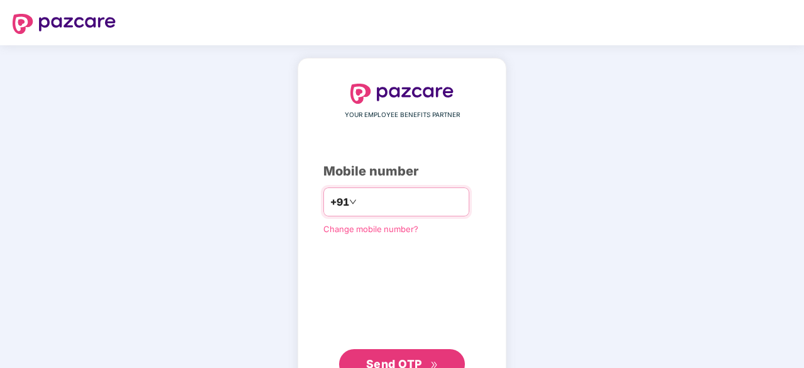 Image resolution: width=804 pixels, height=368 pixels. What do you see at coordinates (371, 229) in the screenshot?
I see `a: Change mobile number?` at bounding box center [371, 229].